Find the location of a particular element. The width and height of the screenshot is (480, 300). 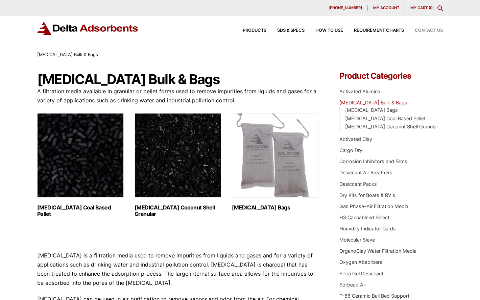

p: A filtration media available in granular or pellet forms used to remove impurities from liquids a... is located at coordinates (178, 96).